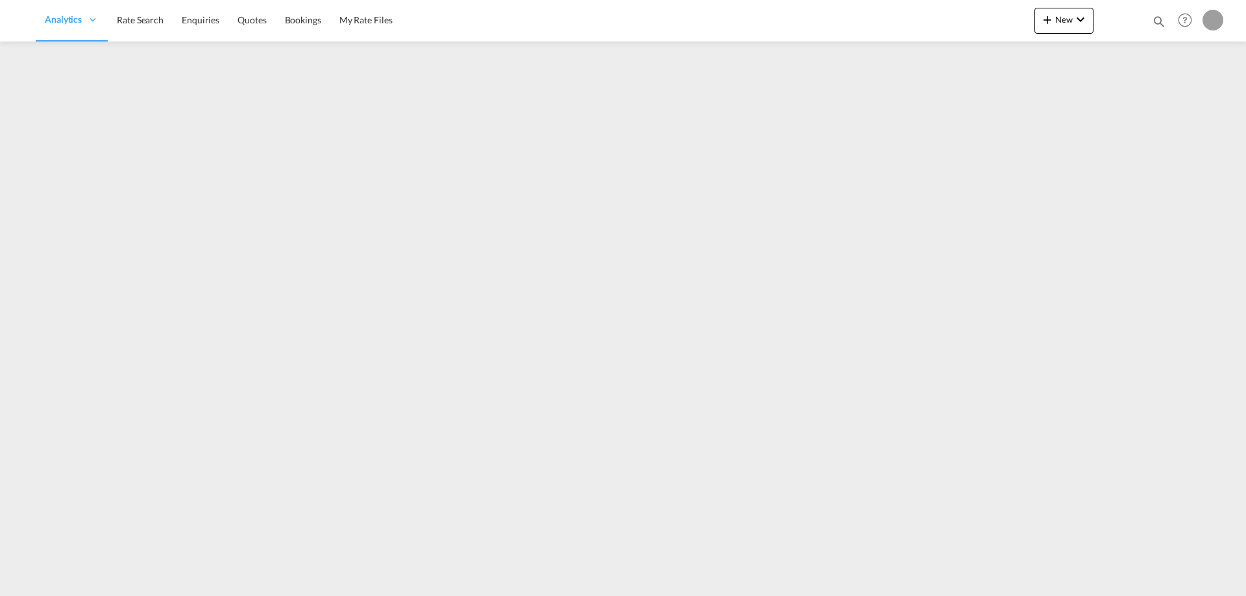 The height and width of the screenshot is (596, 1246). What do you see at coordinates (1081, 19) in the screenshot?
I see `md-icon: icon-chevron-down` at bounding box center [1081, 19].